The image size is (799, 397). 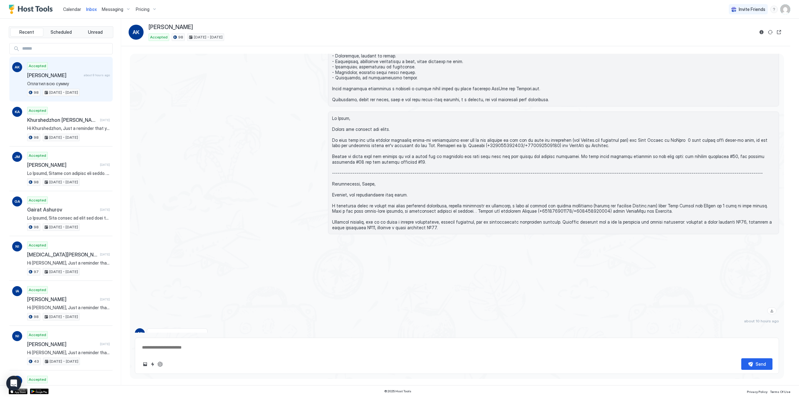 What do you see at coordinates (36, 361) in the screenshot?
I see `span: 43` at bounding box center [36, 361].